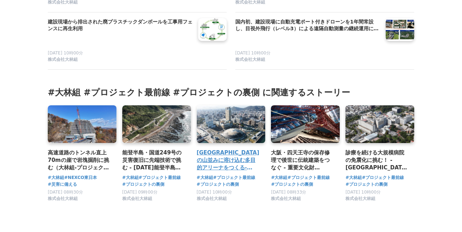 Image resolution: width=462 pixels, height=232 pixels. Describe the element at coordinates (307, 25) in the screenshot. I see `h4: 国内初、建設現場に自動充電ポート付きドローンを1年間常設し、目視外飛行（レベル3）による遠隔自動測量の継続運用に成功` at that location.